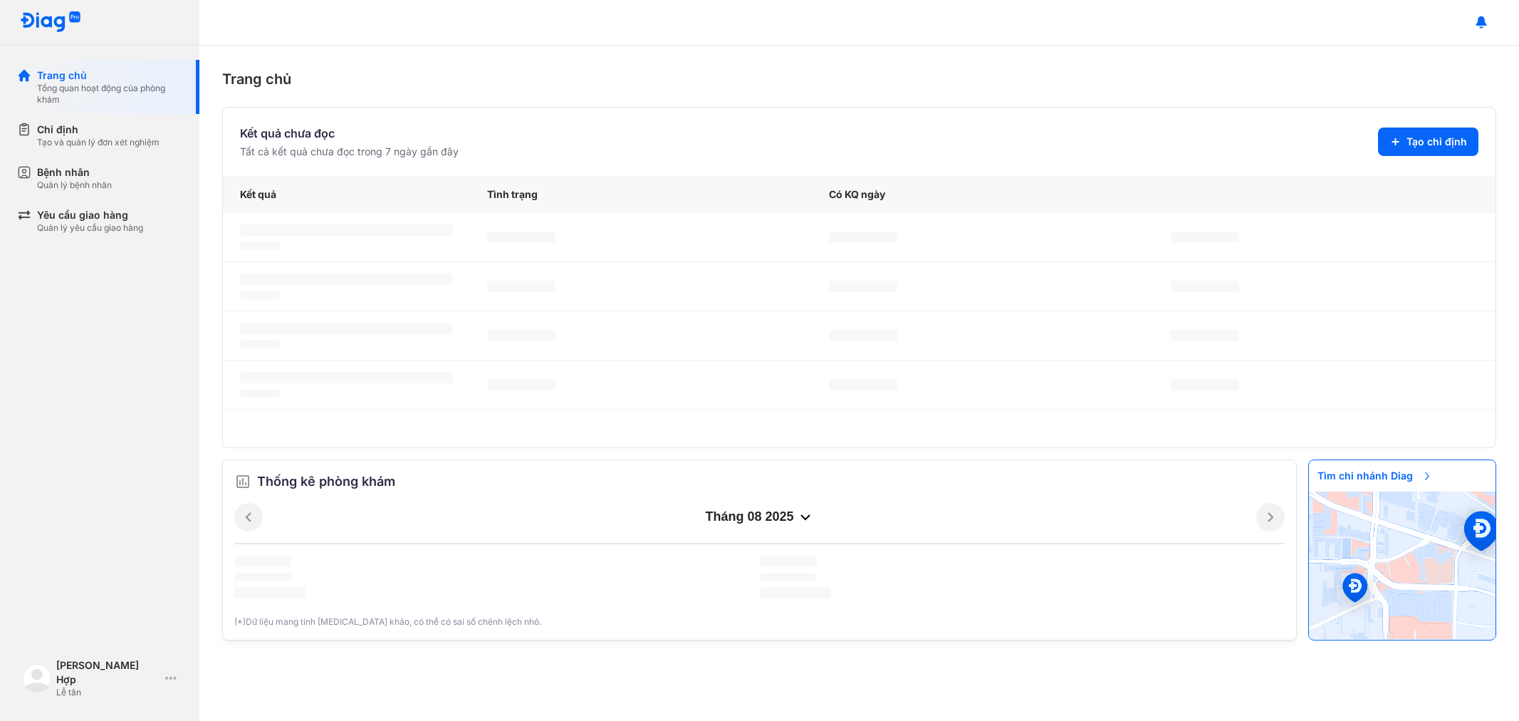 This screenshot has height=721, width=1519. I want to click on div: Quản lý bệnh nhân, so click(74, 185).